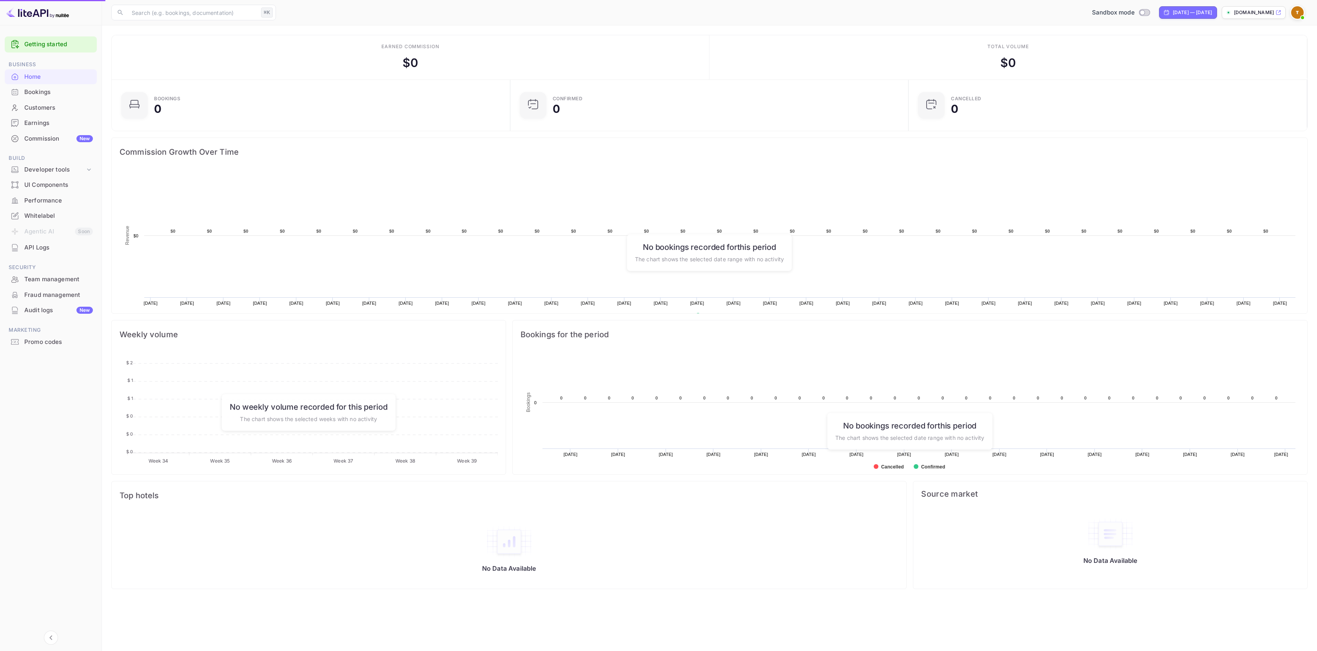 The height and width of the screenshot is (651, 1317). Describe the element at coordinates (51, 342) in the screenshot. I see `a: Promo codes` at that location.